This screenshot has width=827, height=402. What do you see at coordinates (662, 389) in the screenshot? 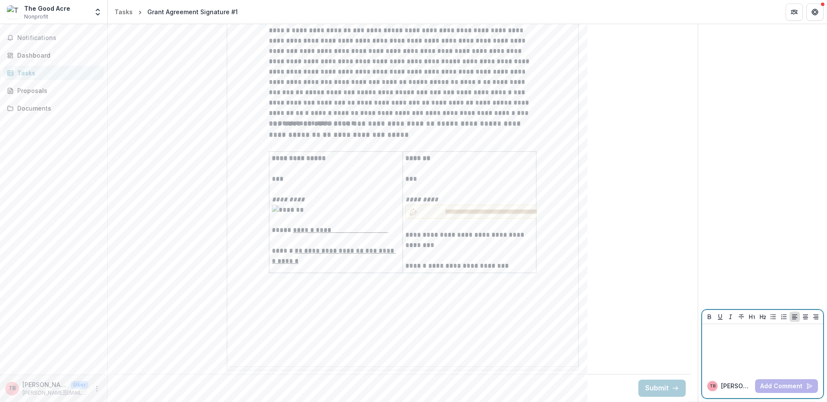
I see `button: Submit` at bounding box center [662, 389].